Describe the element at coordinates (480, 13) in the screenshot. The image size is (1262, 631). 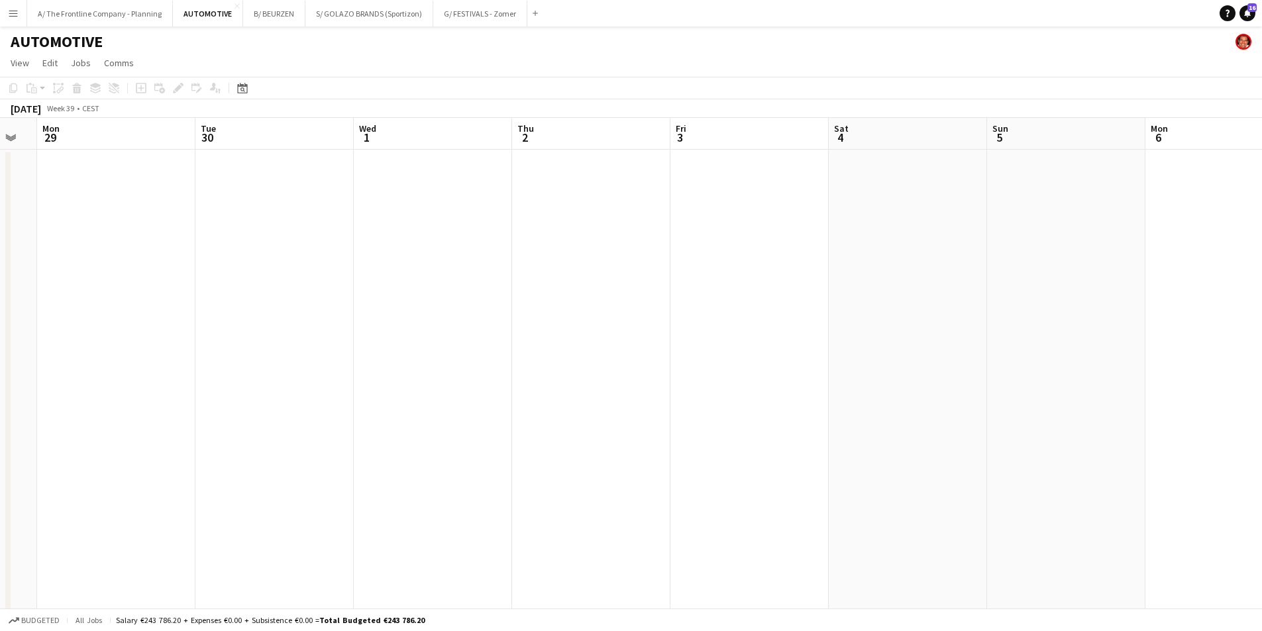
I see `button: G/ FESTIVALS - Zomer` at that location.